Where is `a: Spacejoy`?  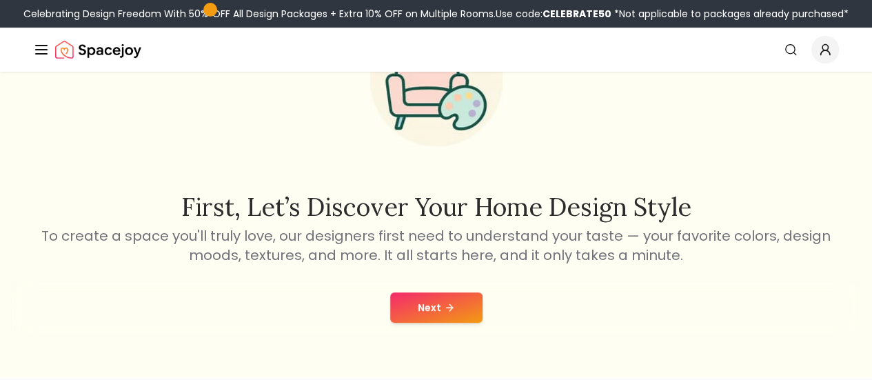 a: Spacejoy is located at coordinates (98, 50).